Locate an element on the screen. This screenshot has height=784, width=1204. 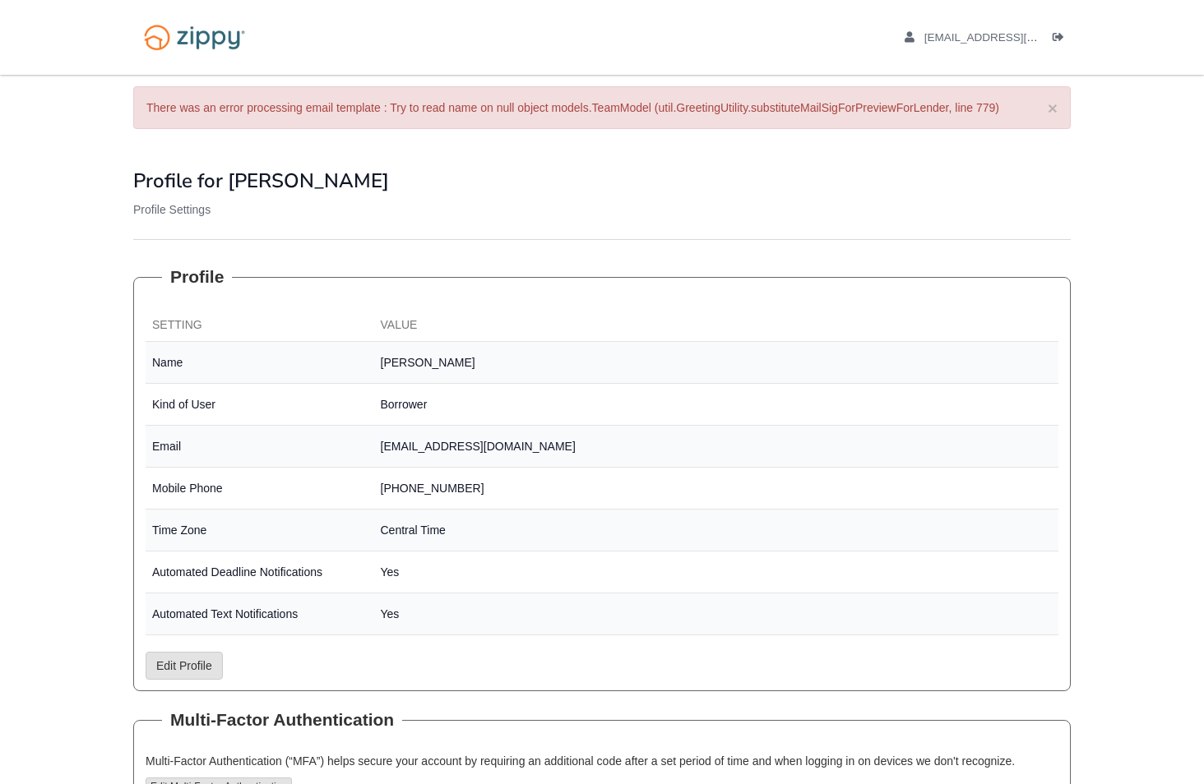
p: Multi-Factor Authentication (“MFA”) helps secure your account by requiring an additional code aft... is located at coordinates (602, 761).